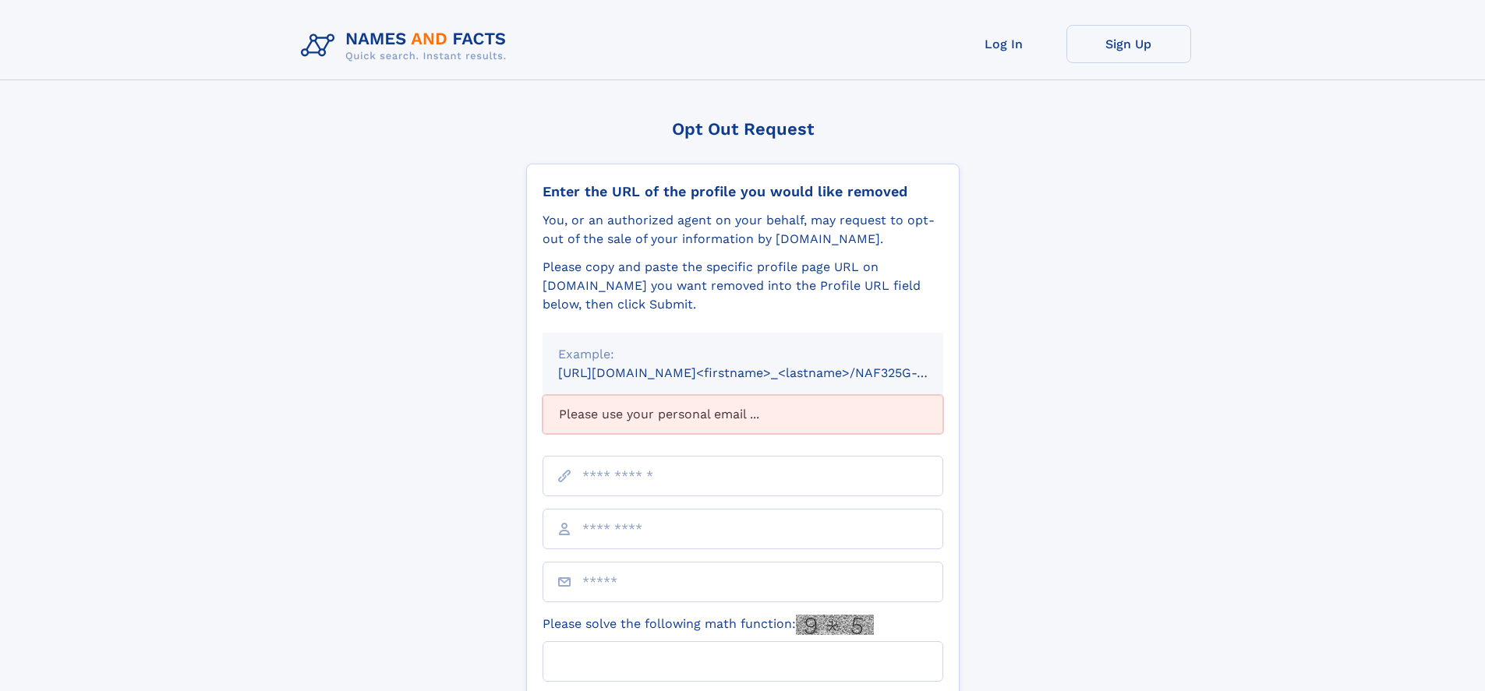 Image resolution: width=1485 pixels, height=691 pixels. Describe the element at coordinates (743, 192) in the screenshot. I see `div: Enter the URL of the profile you would like removed` at that location.